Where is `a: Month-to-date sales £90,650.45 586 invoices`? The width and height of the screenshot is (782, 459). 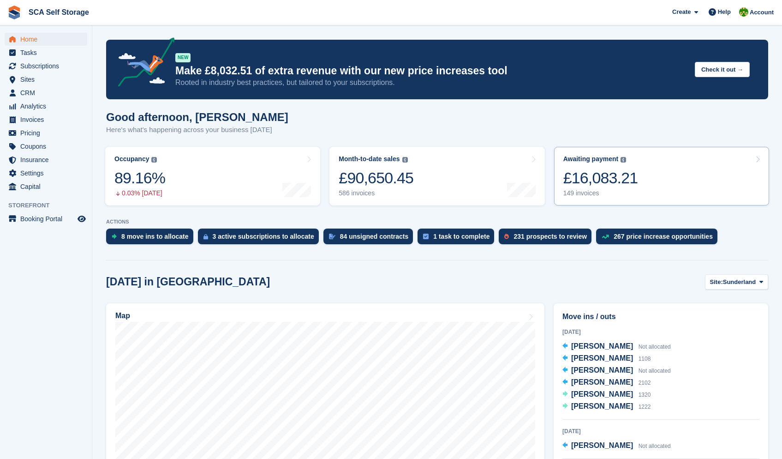
a: Month-to-date sales £90,650.45 586 invoices is located at coordinates (437, 176).